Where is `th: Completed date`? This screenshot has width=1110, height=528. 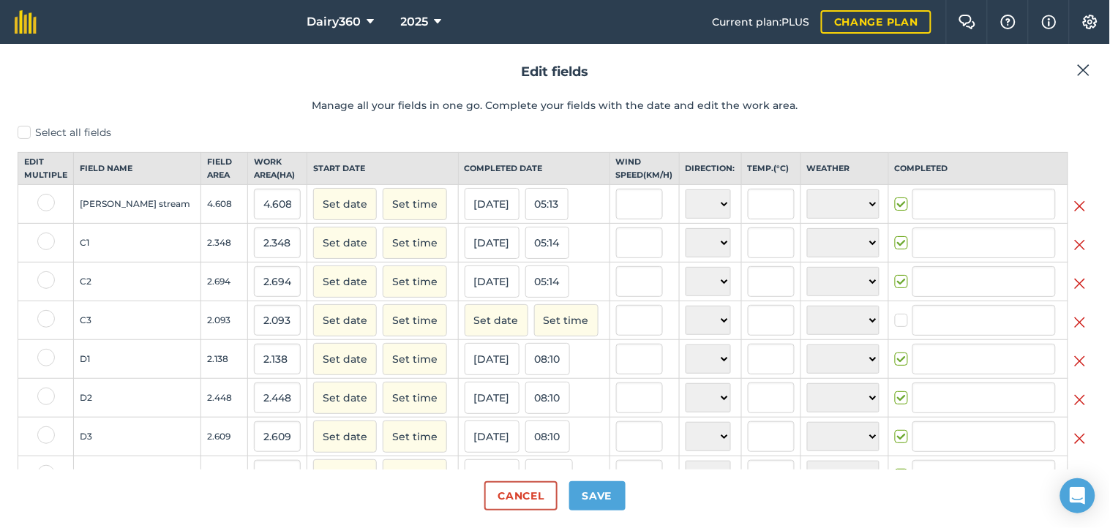
th: Completed date is located at coordinates (533, 169).